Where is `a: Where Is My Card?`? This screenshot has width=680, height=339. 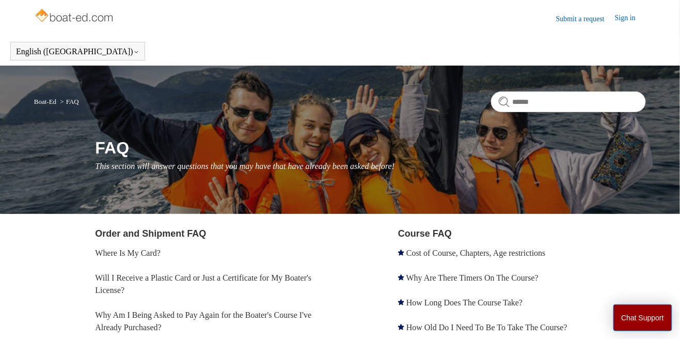
a: Where Is My Card? is located at coordinates (128, 252).